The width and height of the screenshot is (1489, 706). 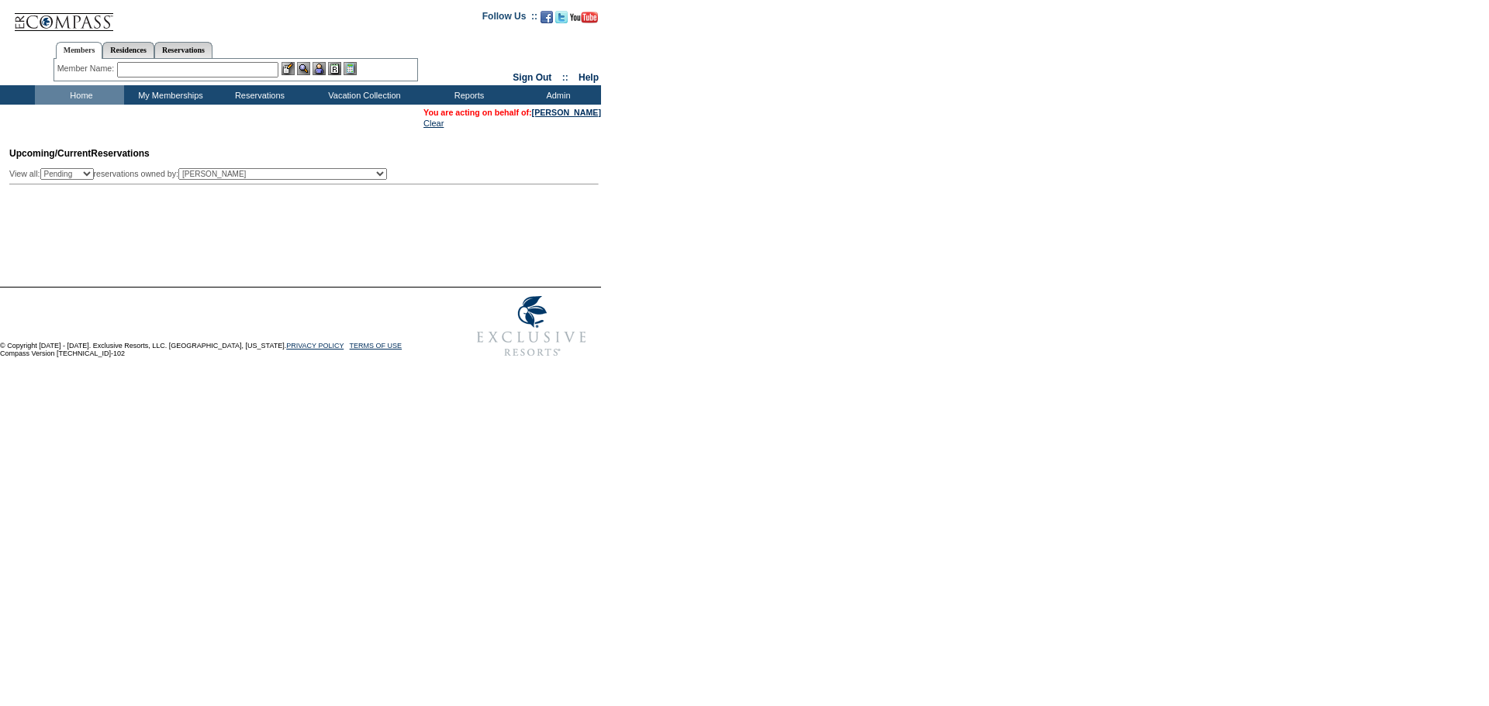 I want to click on img: Impersonate, so click(x=319, y=68).